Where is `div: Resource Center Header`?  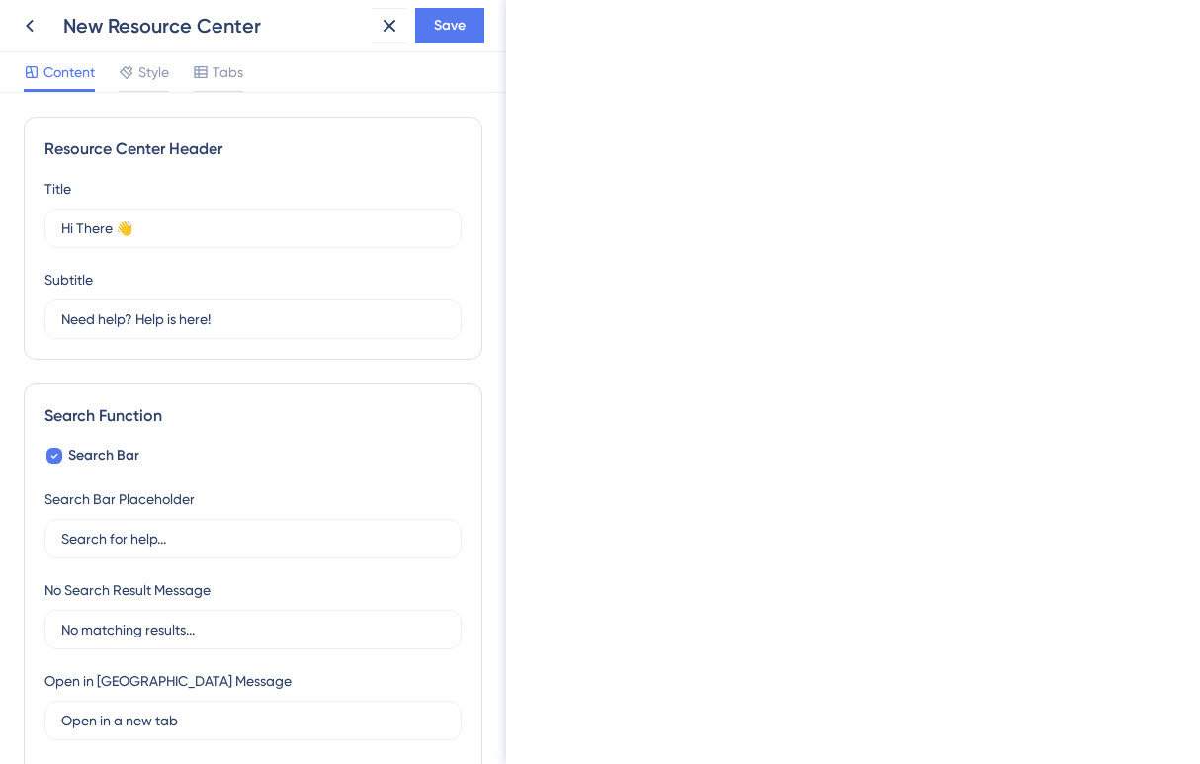 div: Resource Center Header is located at coordinates (253, 149).